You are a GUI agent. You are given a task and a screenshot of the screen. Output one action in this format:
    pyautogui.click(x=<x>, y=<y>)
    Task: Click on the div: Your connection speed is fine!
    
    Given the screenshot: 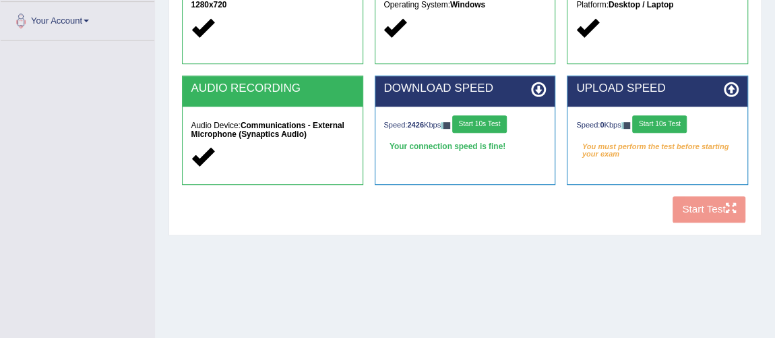 What is the action you would take?
    pyautogui.click(x=465, y=147)
    